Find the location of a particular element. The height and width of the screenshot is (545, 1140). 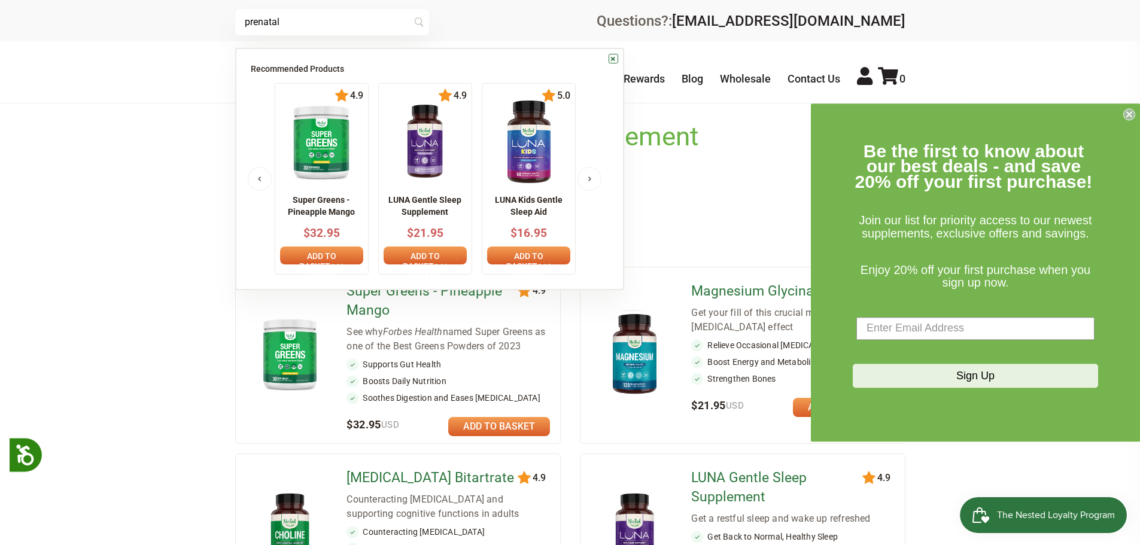

a: Magnesium Glycinate is located at coordinates (777, 291).